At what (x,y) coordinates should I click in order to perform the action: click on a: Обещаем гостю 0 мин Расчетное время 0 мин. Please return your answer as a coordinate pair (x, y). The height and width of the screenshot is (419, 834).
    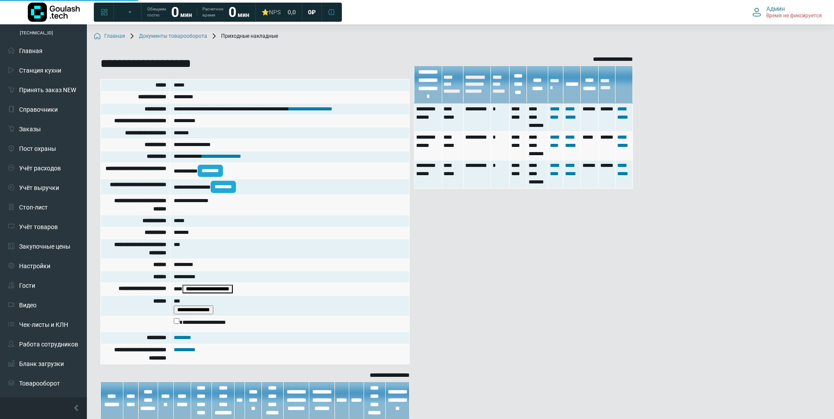
    Looking at the image, I should click on (198, 12).